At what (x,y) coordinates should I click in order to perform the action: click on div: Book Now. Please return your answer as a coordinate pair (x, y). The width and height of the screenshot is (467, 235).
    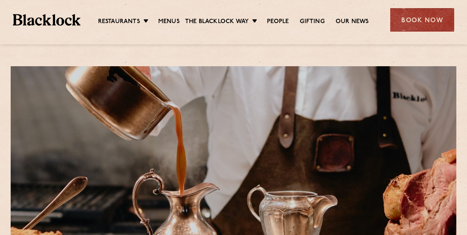
    Looking at the image, I should click on (422, 20).